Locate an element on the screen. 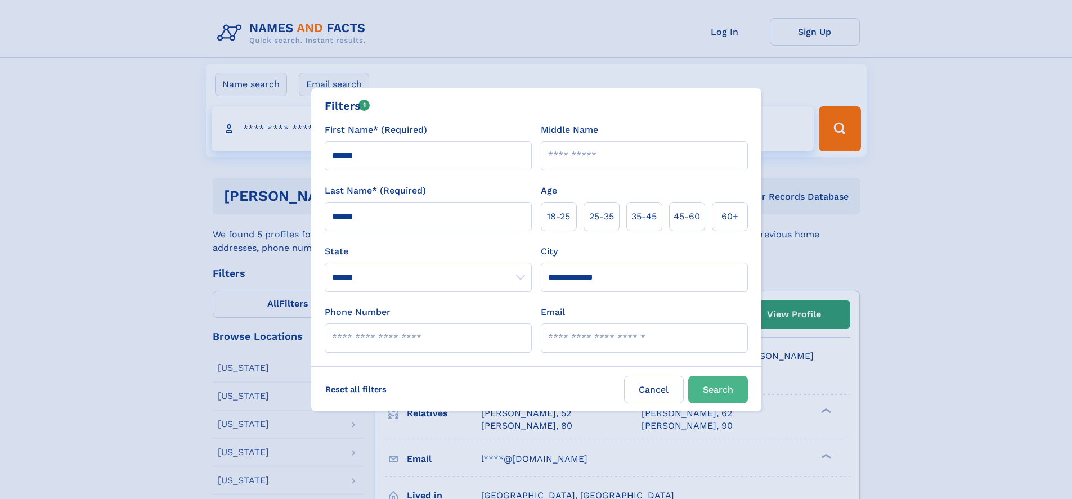 The image size is (1072, 499). label: Cancel is located at coordinates (654, 389).